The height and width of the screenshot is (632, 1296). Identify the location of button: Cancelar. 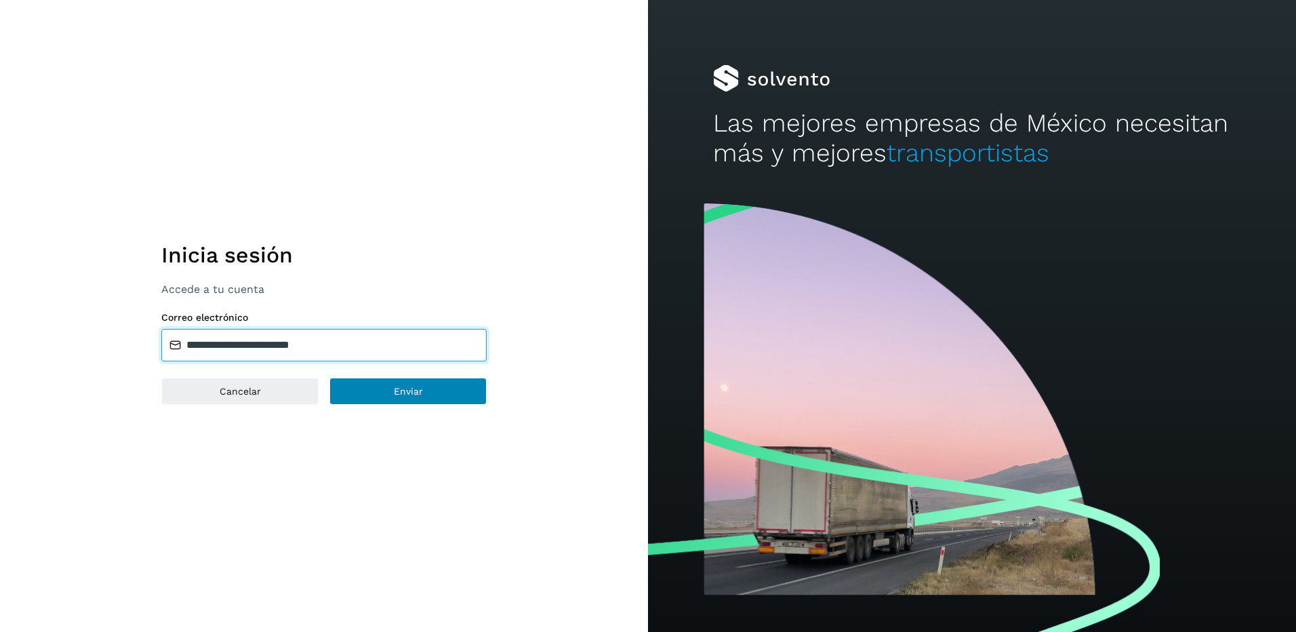
(240, 391).